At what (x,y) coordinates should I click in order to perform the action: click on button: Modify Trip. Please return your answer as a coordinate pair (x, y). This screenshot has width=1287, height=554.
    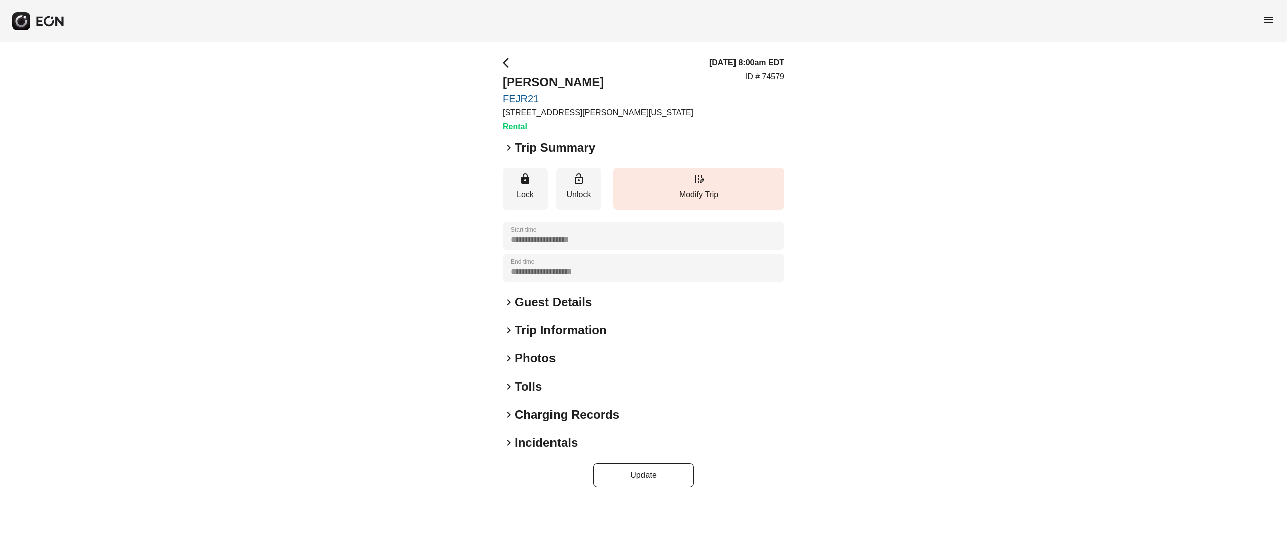
    Looking at the image, I should click on (699, 189).